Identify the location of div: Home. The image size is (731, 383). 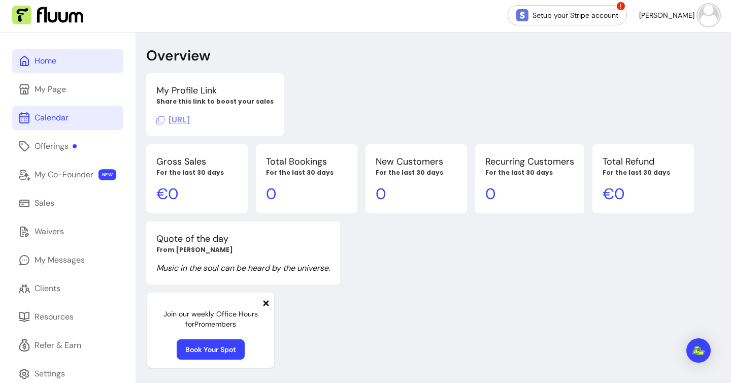
(45, 61).